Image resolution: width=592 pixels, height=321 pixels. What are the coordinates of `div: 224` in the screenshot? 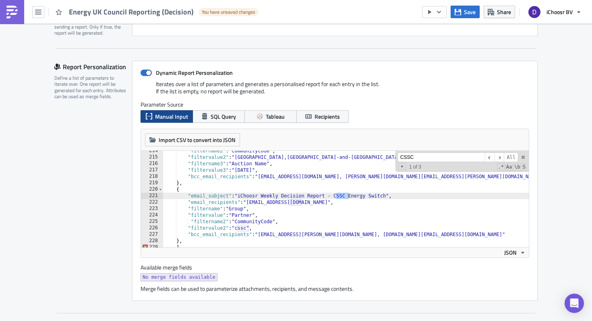 It's located at (152, 216).